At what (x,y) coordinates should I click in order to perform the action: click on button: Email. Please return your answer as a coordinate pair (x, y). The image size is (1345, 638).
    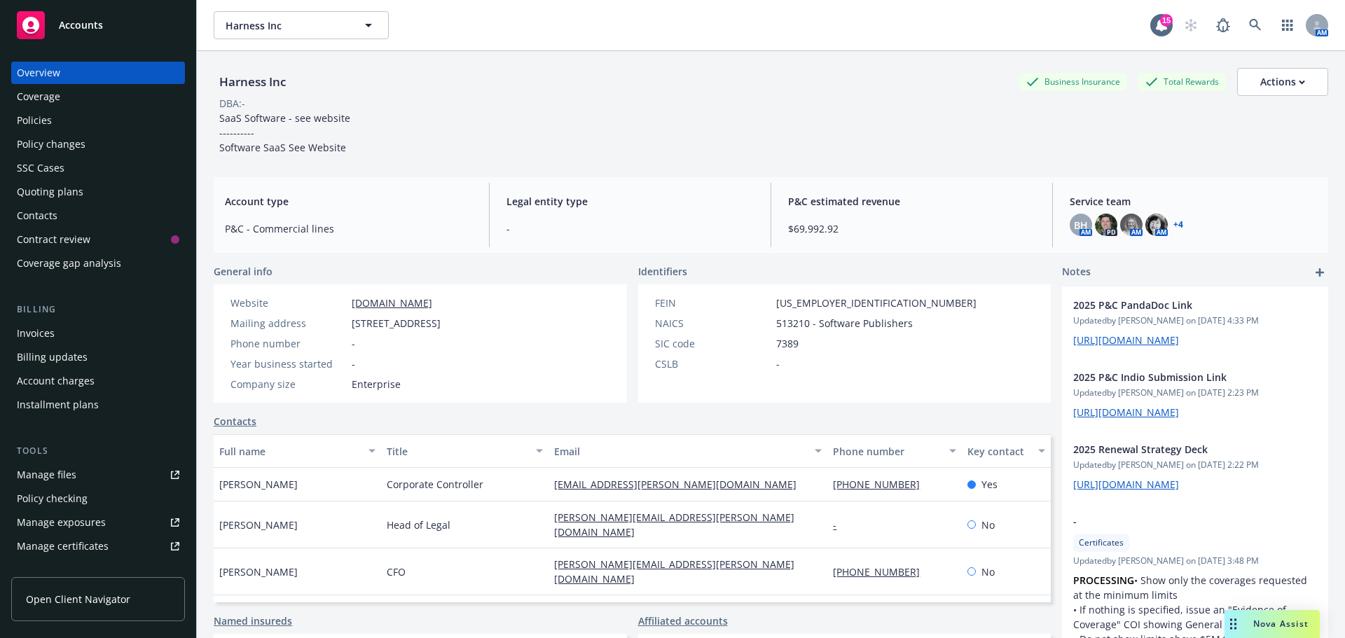
    Looking at the image, I should click on (688, 451).